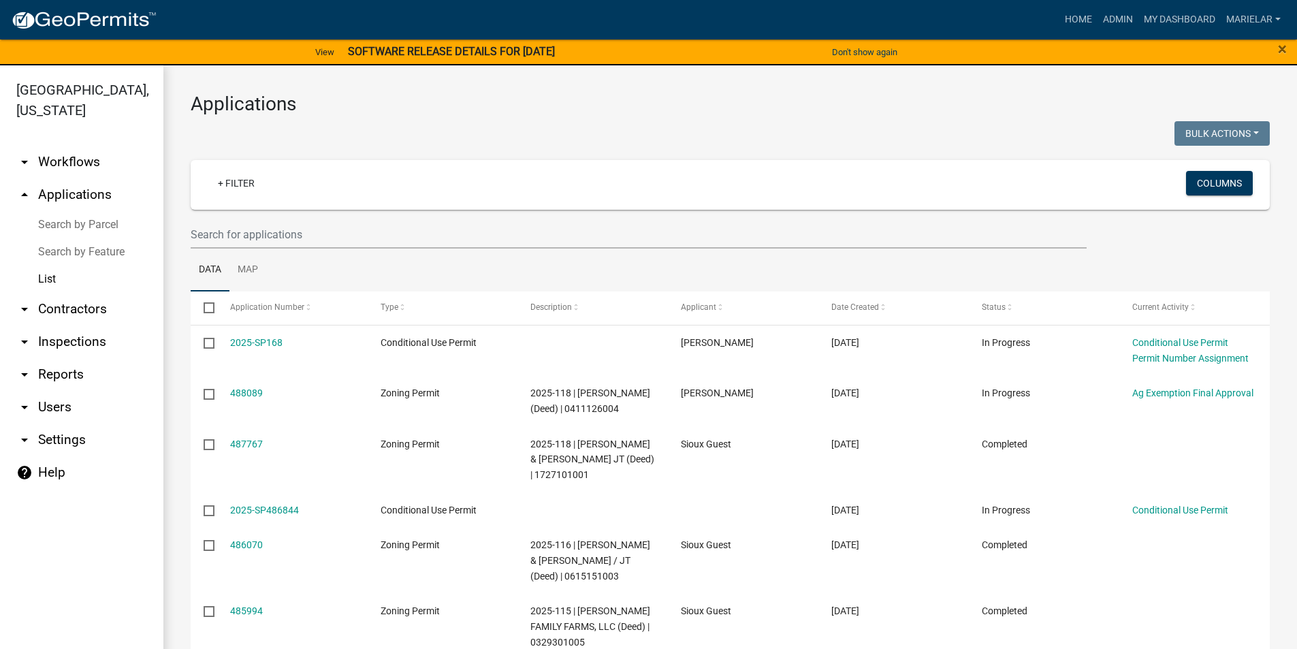  I want to click on a: 2025-SP168, so click(256, 342).